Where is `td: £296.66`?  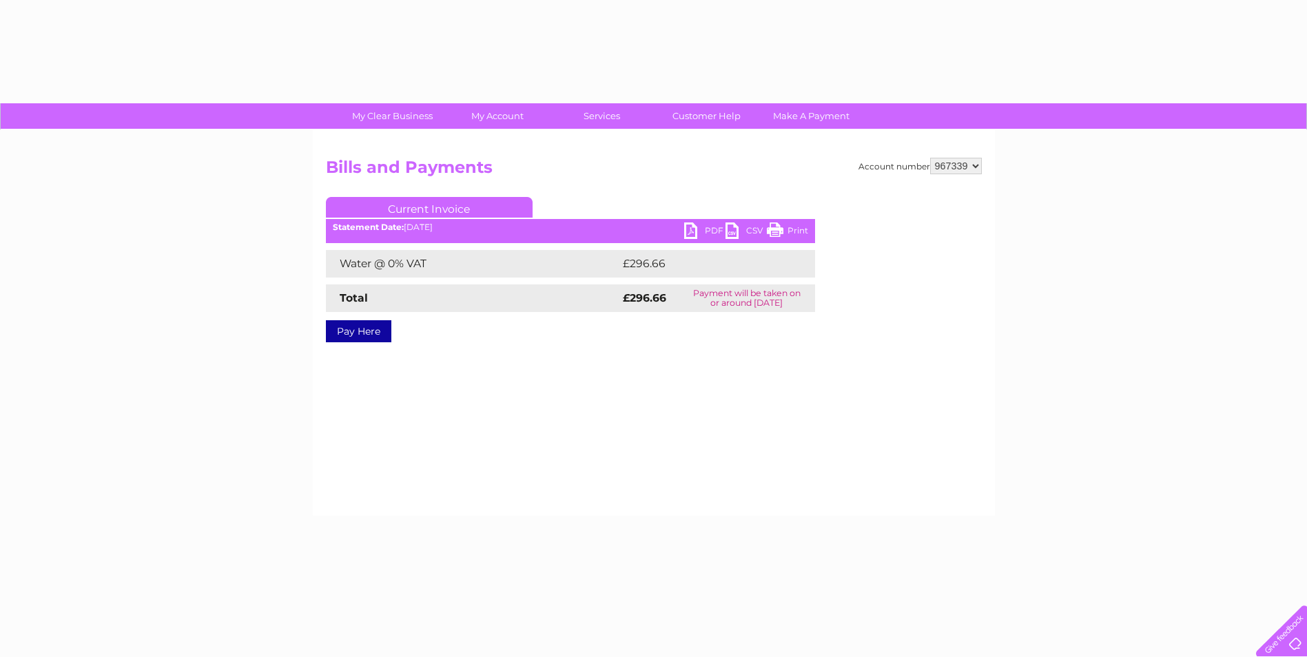
td: £296.66 is located at coordinates (705, 264).